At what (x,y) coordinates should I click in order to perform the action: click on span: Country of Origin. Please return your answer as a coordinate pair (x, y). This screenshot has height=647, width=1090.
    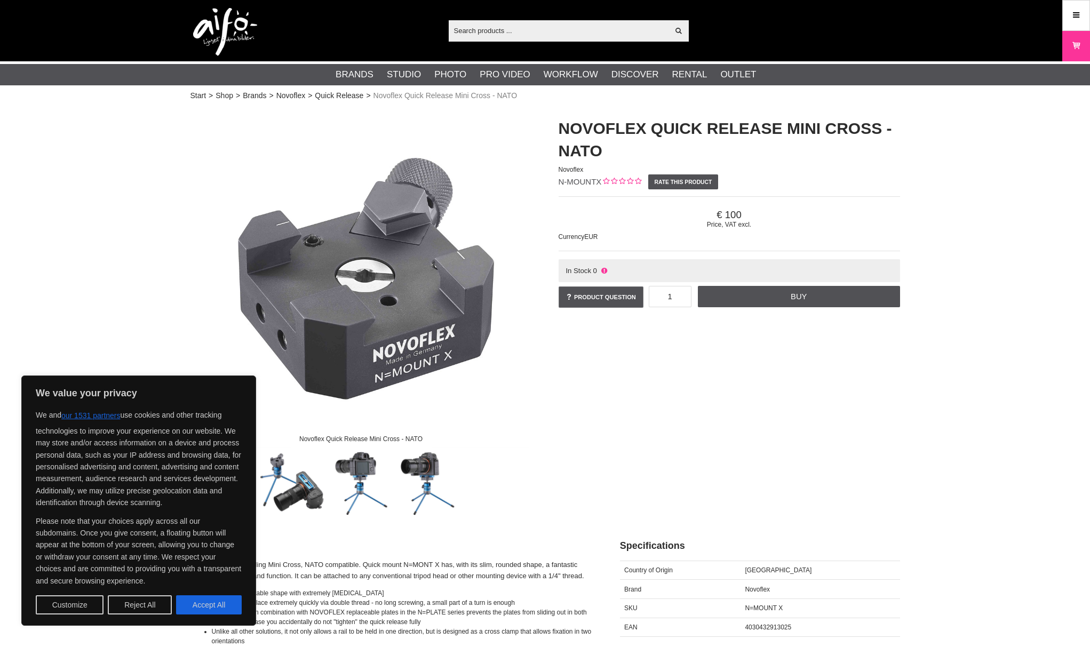
    Looking at the image, I should click on (648, 570).